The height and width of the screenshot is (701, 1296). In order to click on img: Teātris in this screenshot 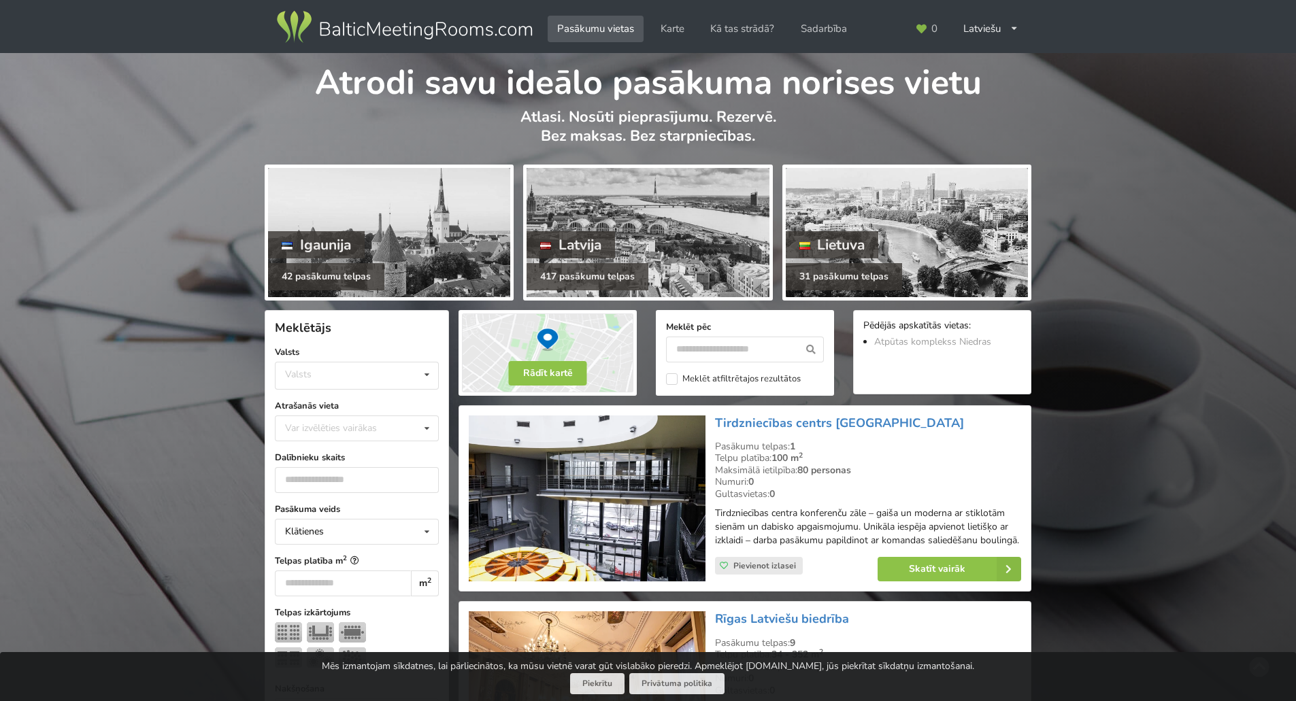, I will do `click(288, 633)`.